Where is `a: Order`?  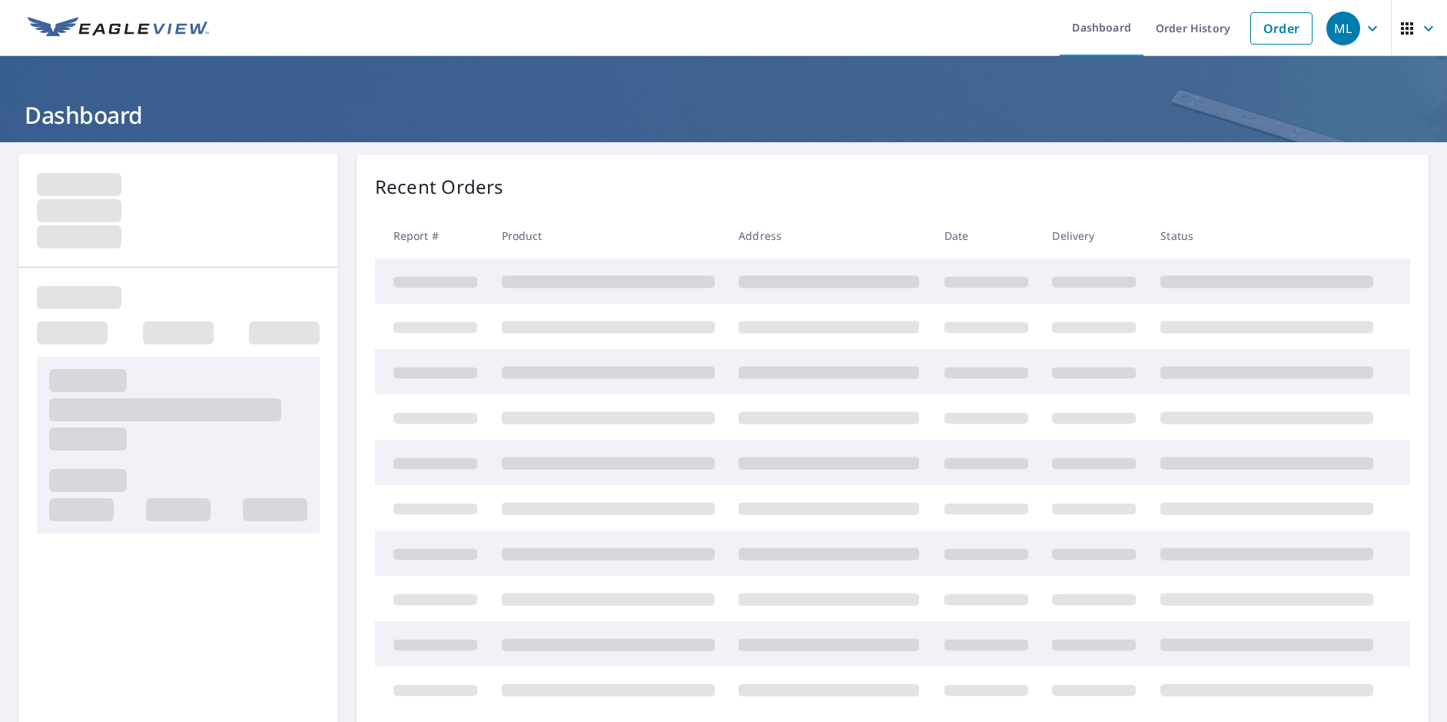 a: Order is located at coordinates (1281, 28).